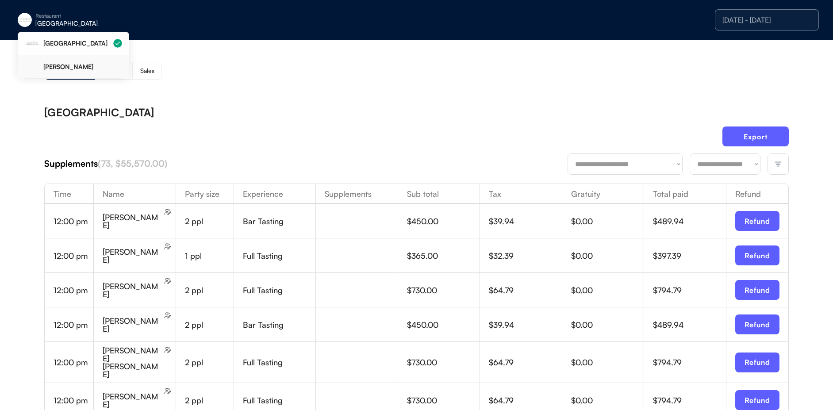 Image resolution: width=833 pixels, height=410 pixels. Describe the element at coordinates (132, 163) in the screenshot. I see `font: (73, $55,570.00)` at that location.